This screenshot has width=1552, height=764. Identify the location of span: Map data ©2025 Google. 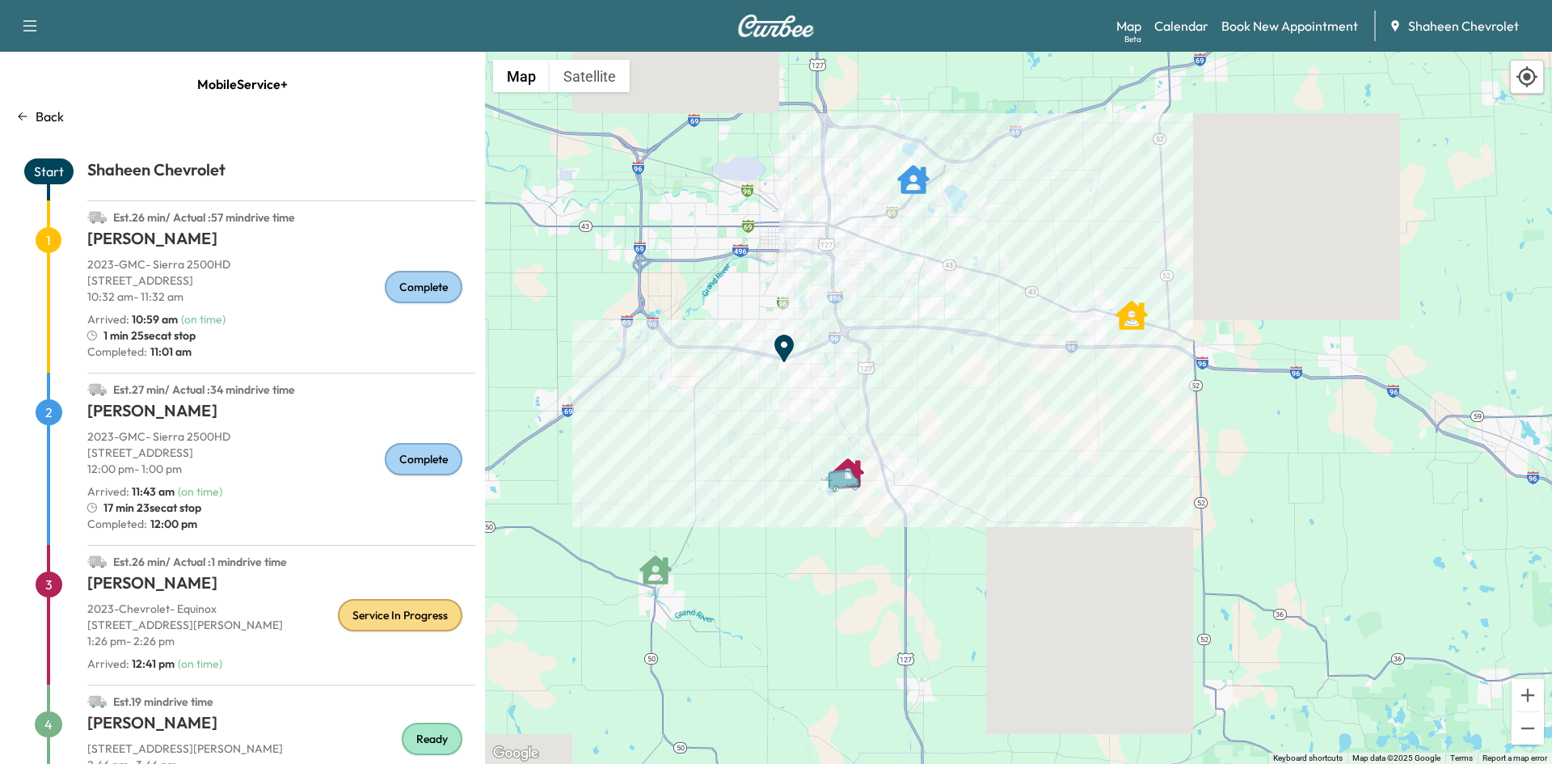
(1396, 757).